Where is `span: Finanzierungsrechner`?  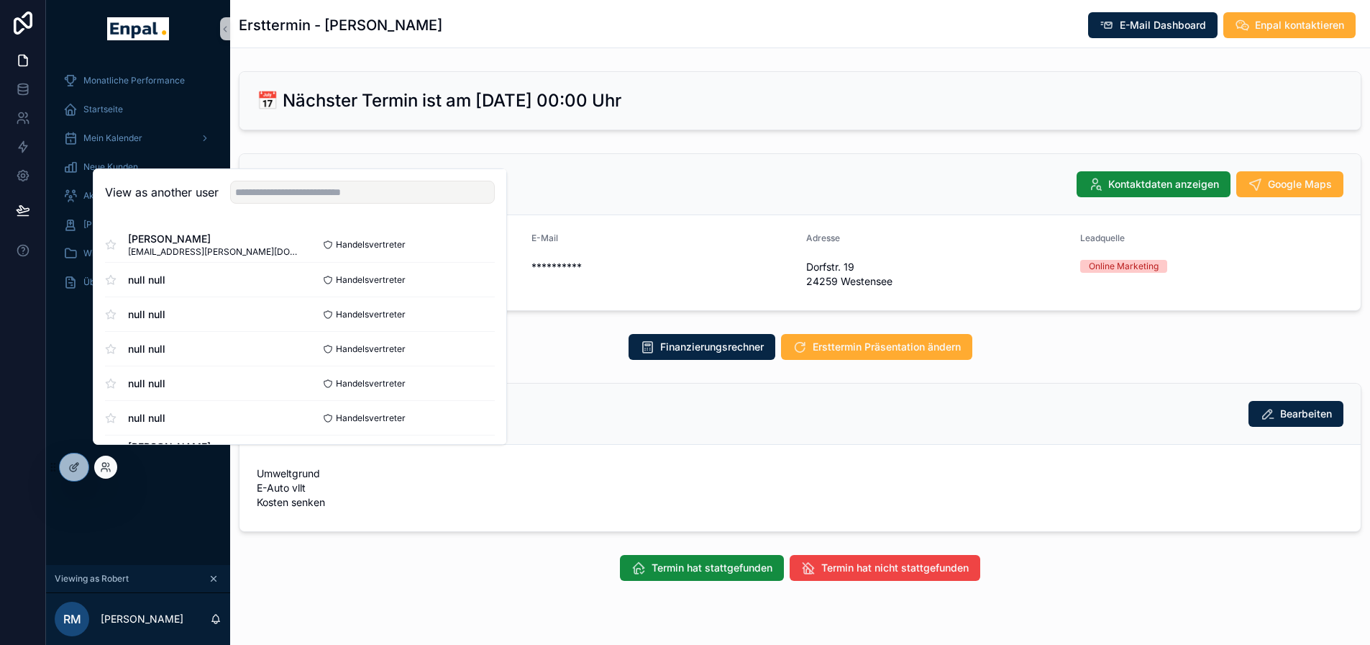
span: Finanzierungsrechner is located at coordinates (712, 347).